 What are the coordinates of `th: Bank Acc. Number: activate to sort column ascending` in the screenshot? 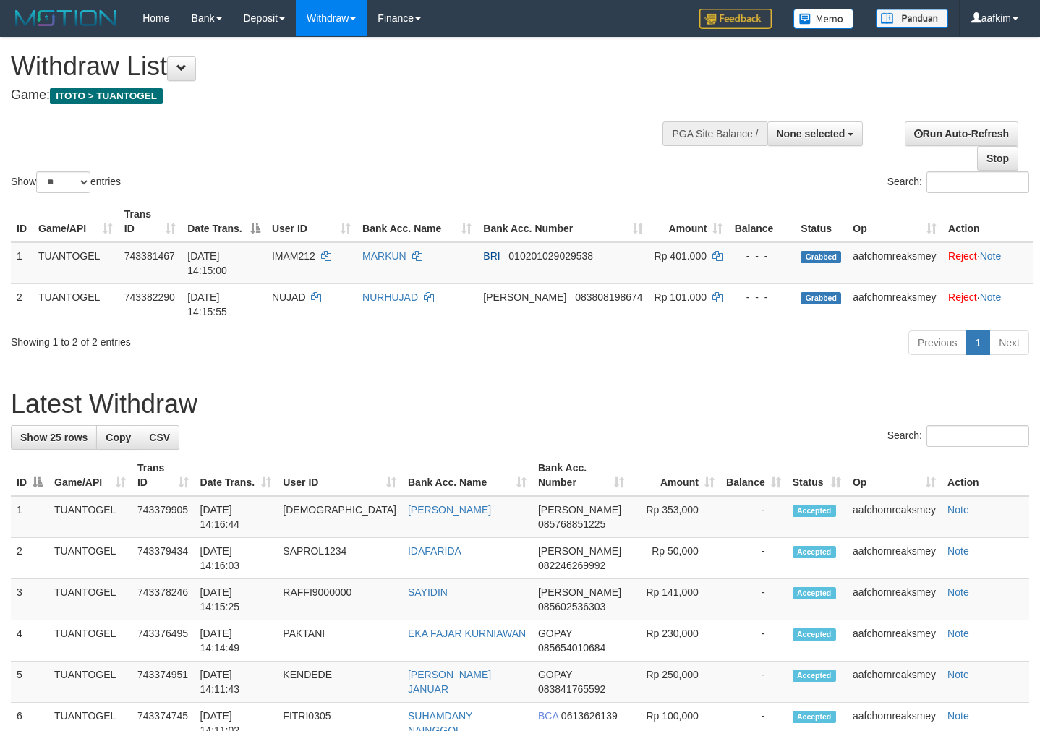 It's located at (563, 221).